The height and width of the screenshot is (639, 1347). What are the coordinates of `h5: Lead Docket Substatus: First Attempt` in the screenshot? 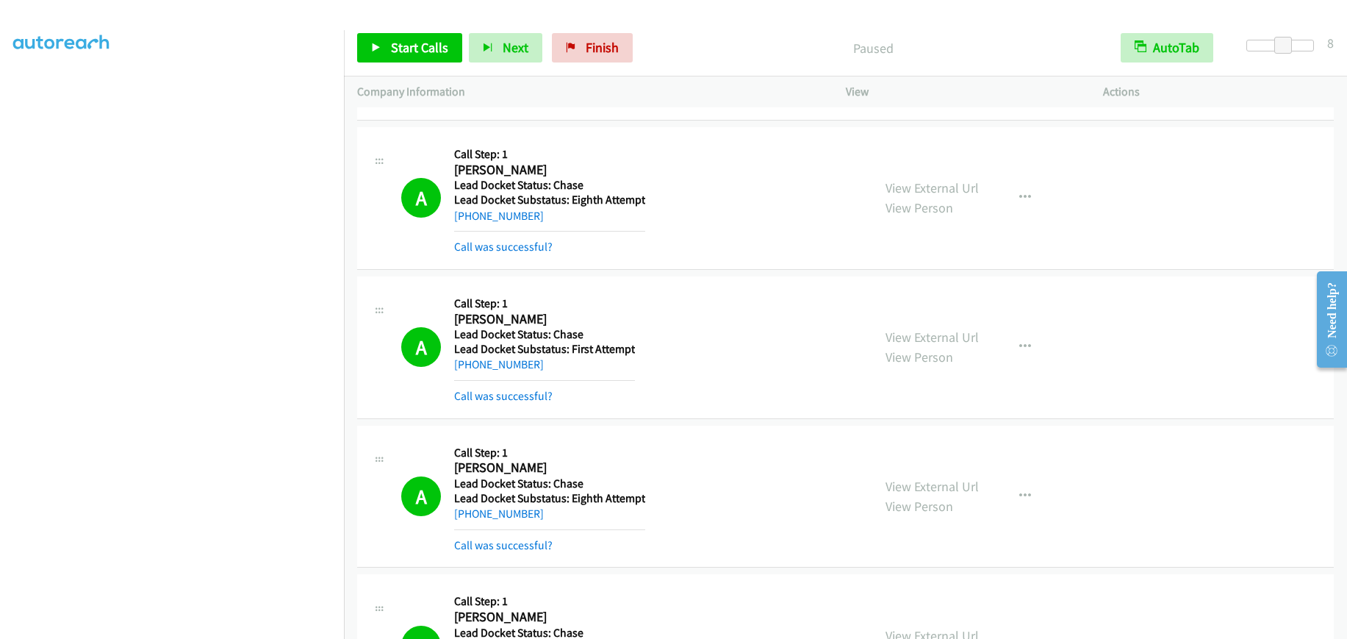 It's located at (545, 349).